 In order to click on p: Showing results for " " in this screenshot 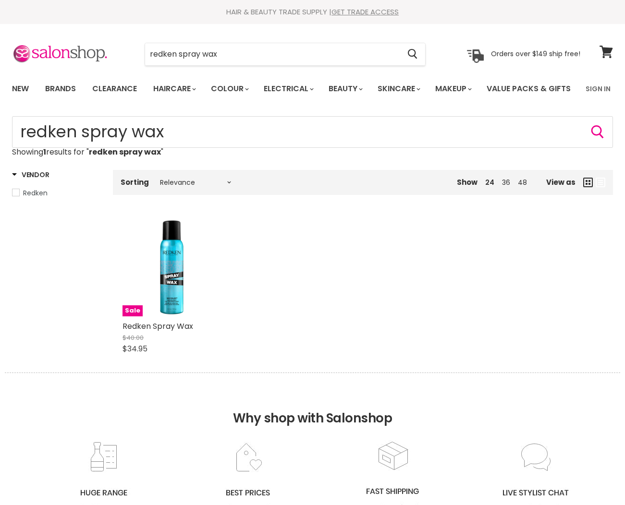, I will do `click(312, 152)`.